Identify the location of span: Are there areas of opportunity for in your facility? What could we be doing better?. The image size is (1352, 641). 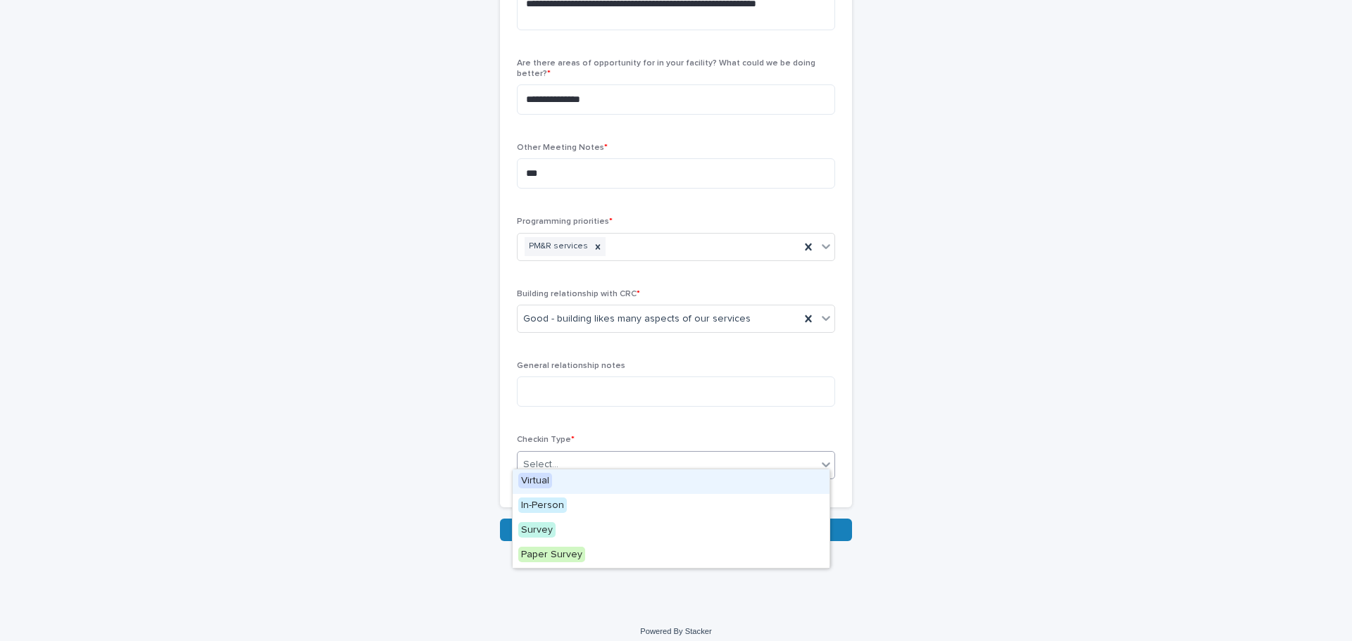
(666, 68).